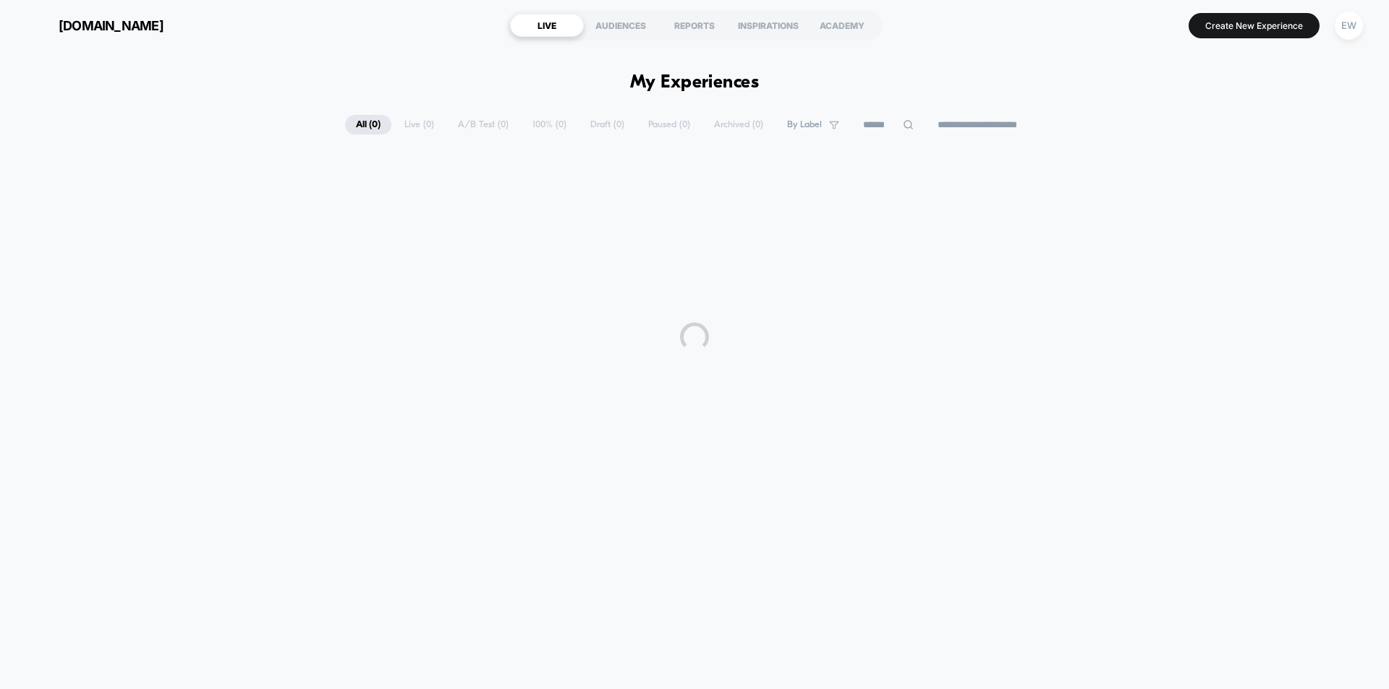 The height and width of the screenshot is (689, 1389). Describe the element at coordinates (621, 25) in the screenshot. I see `div: AUDIENCES` at that location.